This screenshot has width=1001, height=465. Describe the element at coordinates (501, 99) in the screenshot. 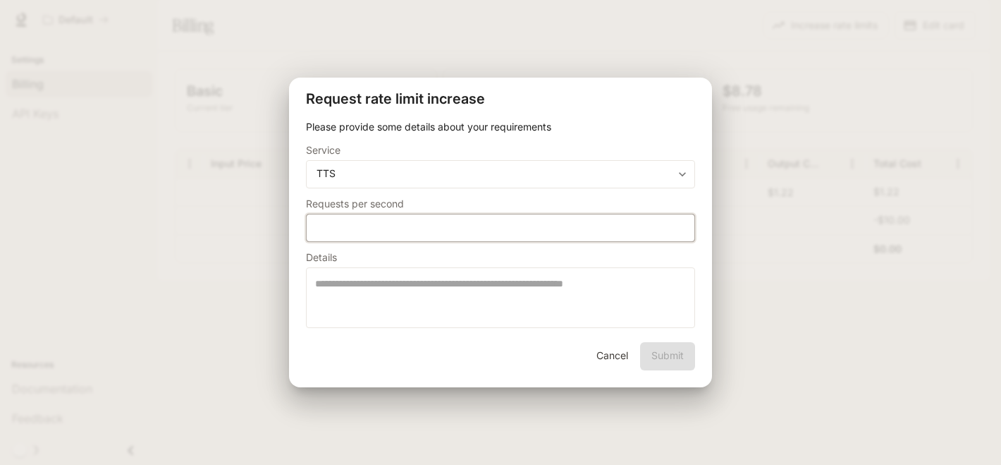

I see `h2: Request rate limit increase` at that location.